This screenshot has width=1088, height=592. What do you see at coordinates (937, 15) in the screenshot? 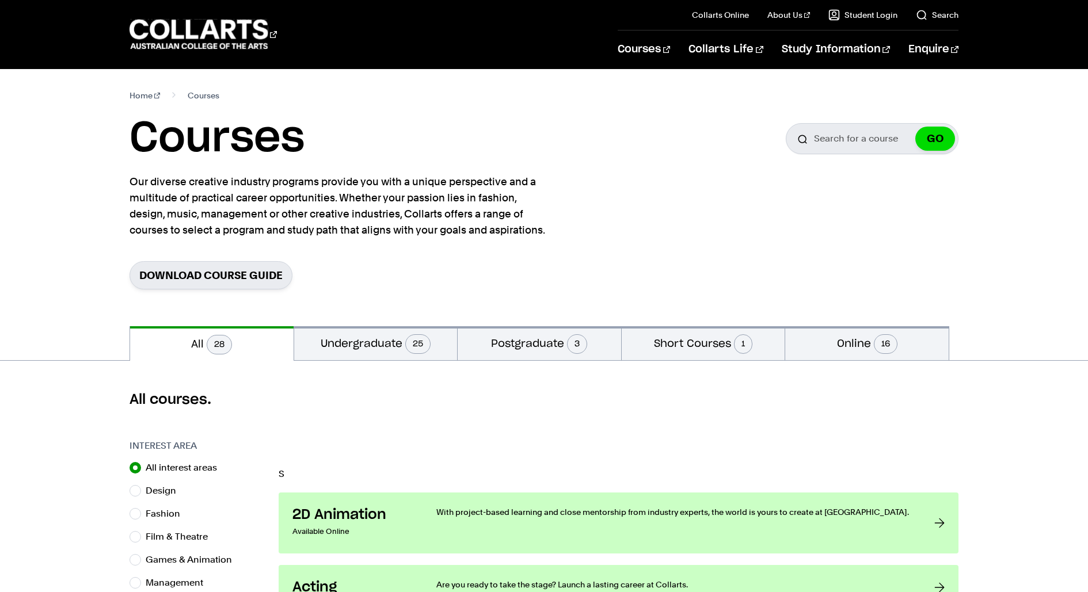
I see `a: Search` at bounding box center [937, 15].